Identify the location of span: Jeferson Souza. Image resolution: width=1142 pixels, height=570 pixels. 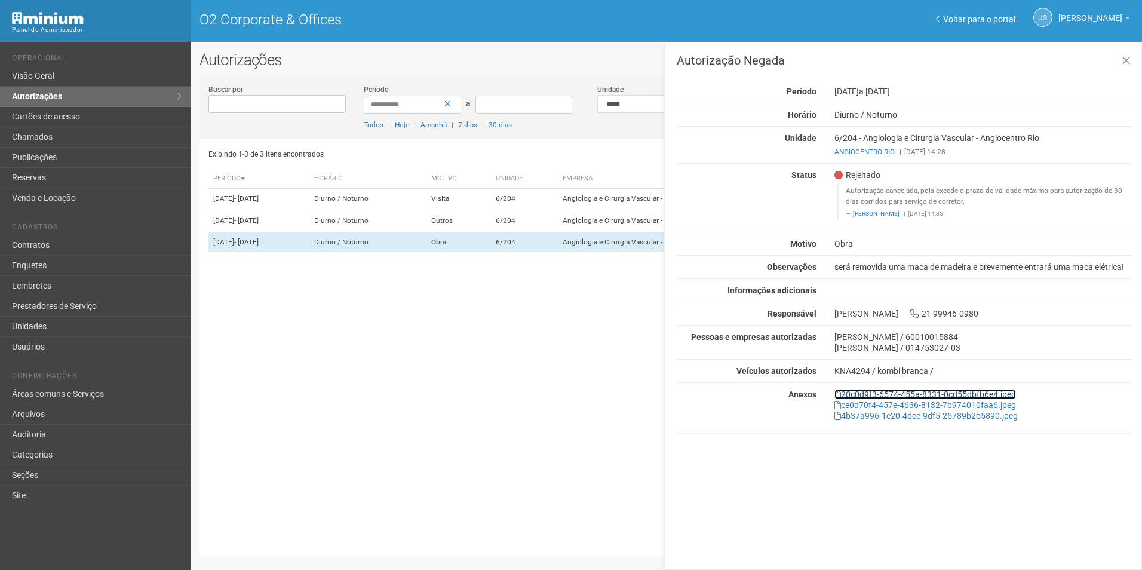
(1090, 12).